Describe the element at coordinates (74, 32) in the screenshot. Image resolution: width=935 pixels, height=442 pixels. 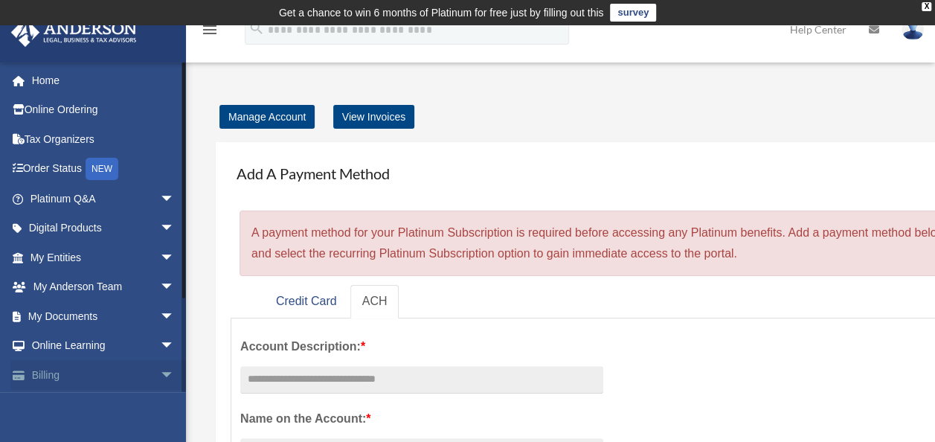
I see `img: Anderson Advisors Platinum Portal` at that location.